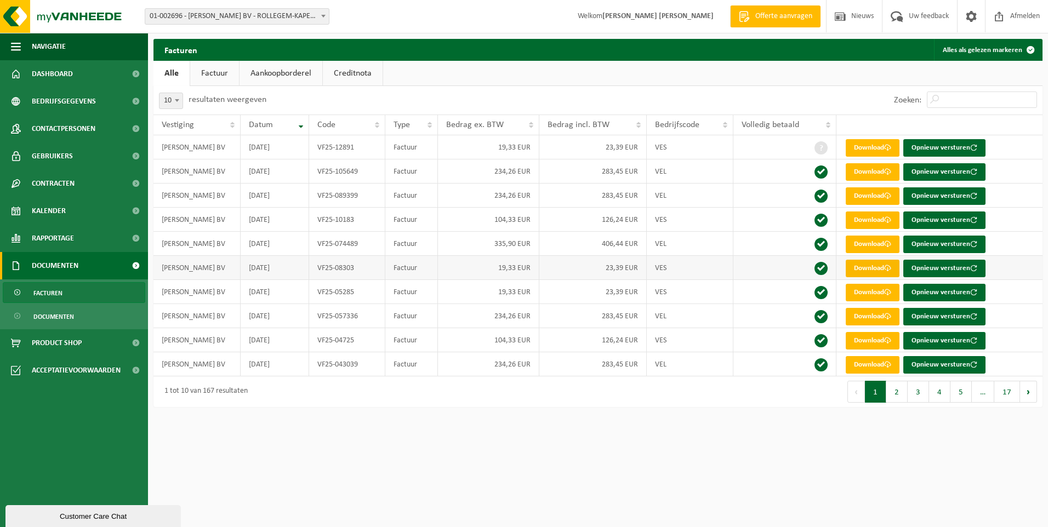 This screenshot has width=1048, height=527. I want to click on td: VF25-10183, so click(347, 220).